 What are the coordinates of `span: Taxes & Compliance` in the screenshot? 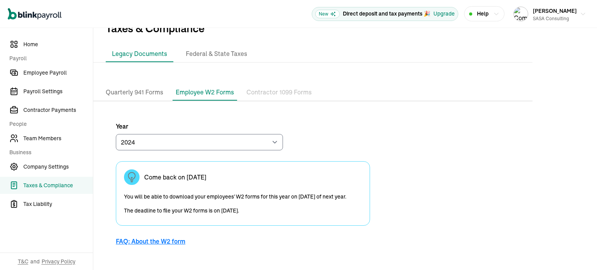 It's located at (58, 185).